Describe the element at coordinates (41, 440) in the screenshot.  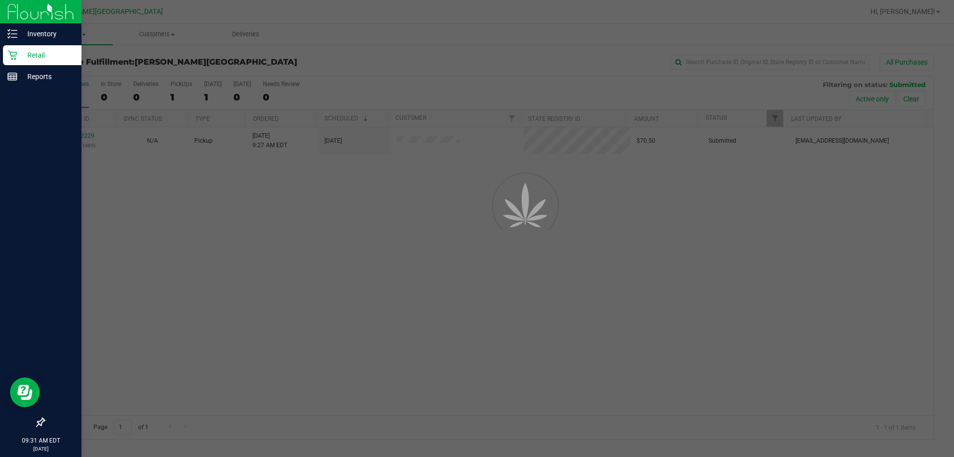
I see `p: 09:31 AM EDT` at that location.